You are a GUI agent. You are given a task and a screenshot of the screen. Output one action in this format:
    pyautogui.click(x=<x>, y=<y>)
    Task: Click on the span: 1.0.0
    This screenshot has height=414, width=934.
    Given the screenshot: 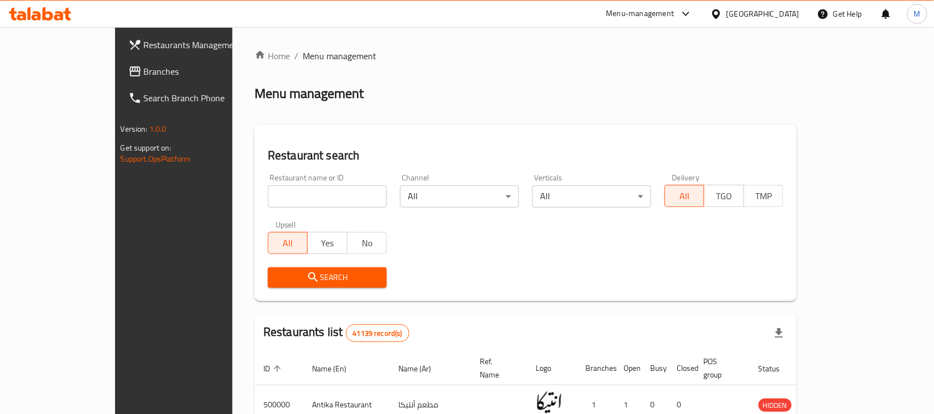 What is the action you would take?
    pyautogui.click(x=158, y=129)
    